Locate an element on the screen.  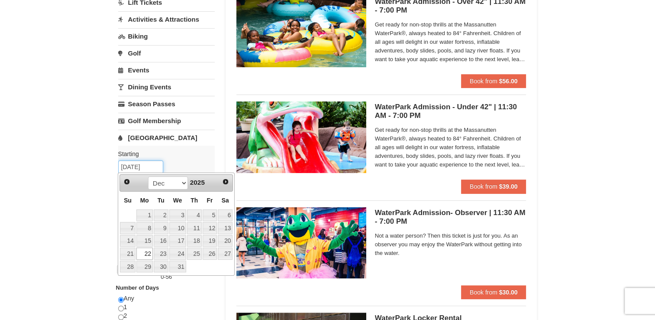
button: Book from $30.00 is located at coordinates (494, 292).